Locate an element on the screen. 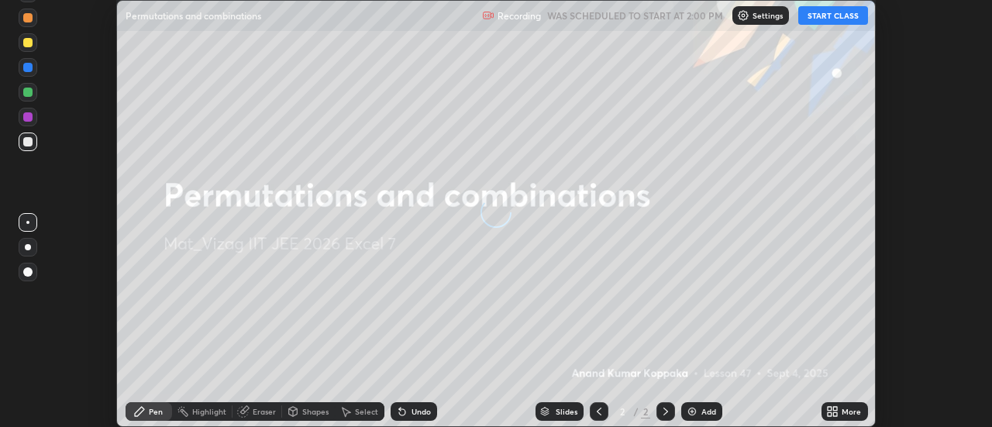 Image resolution: width=992 pixels, height=427 pixels. p: Recording is located at coordinates (519, 15).